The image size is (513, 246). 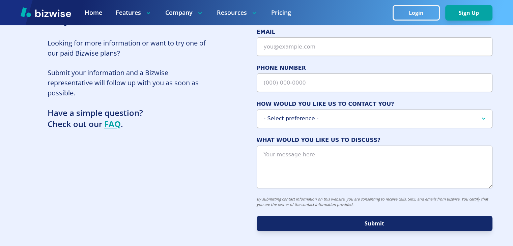 What do you see at coordinates (375, 32) in the screenshot?
I see `span: EMAIL` at bounding box center [375, 32].